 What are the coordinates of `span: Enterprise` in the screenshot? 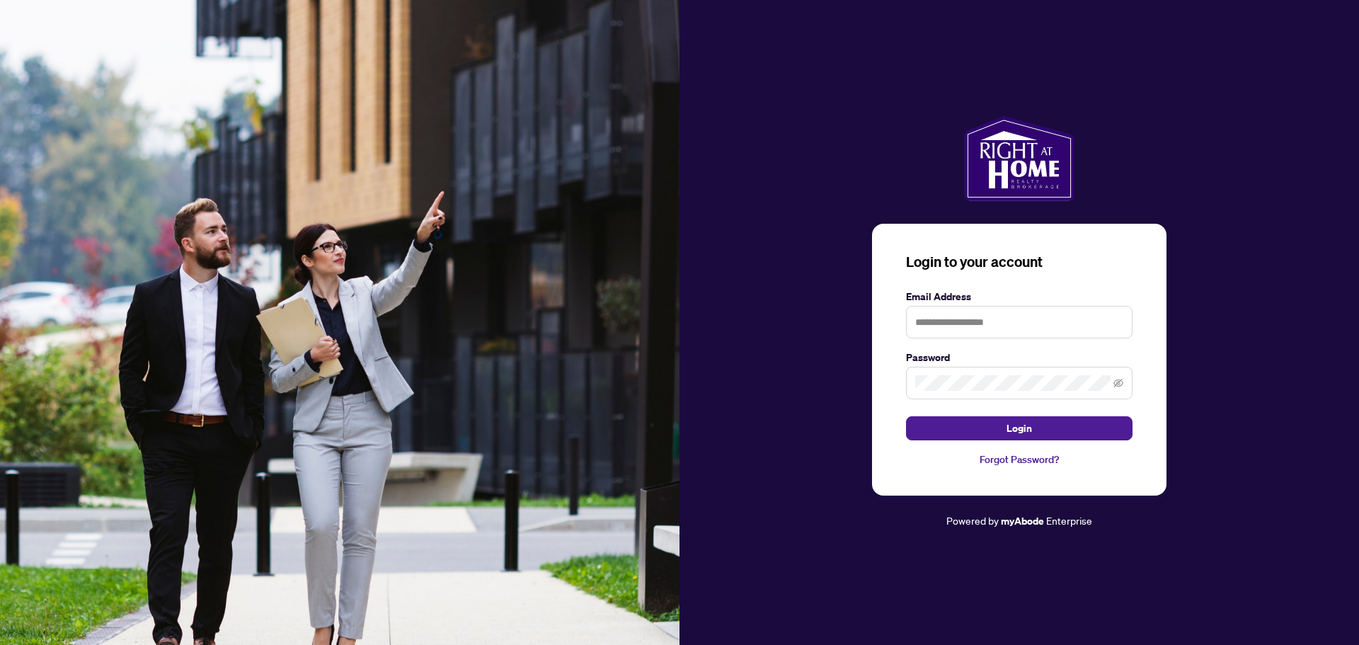 It's located at (1069, 520).